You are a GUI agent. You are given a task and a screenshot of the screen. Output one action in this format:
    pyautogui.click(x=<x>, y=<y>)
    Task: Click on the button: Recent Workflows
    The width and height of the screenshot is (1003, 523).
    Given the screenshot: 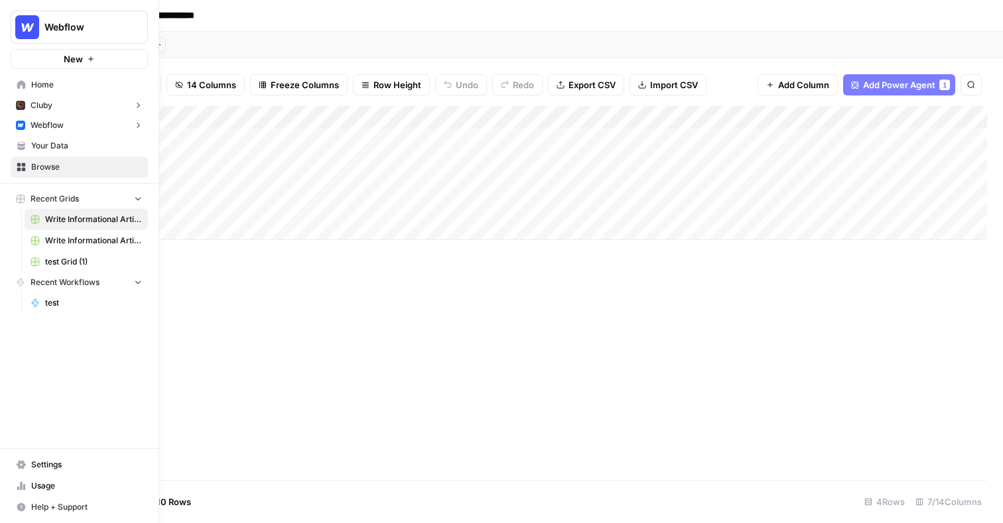 What is the action you would take?
    pyautogui.click(x=79, y=283)
    